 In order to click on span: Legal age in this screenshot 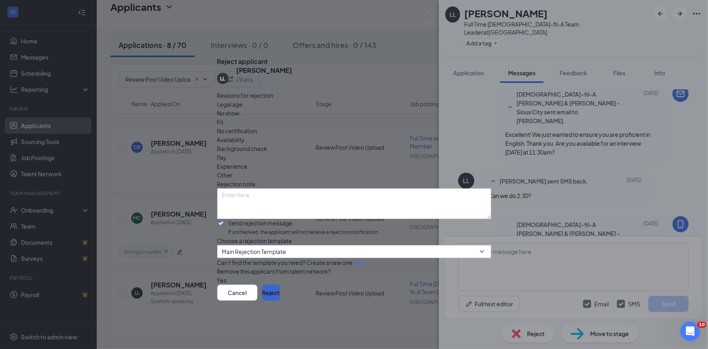, I will do `click(230, 104)`.